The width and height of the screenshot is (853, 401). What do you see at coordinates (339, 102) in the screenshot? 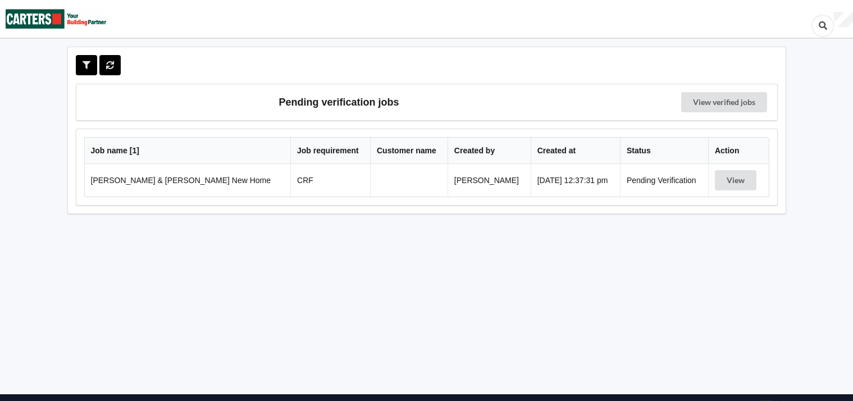
I see `h3: Pending verification jobs` at bounding box center [339, 102].